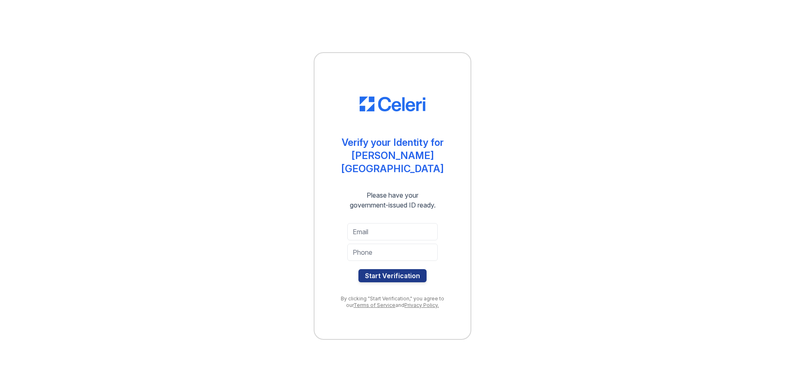 Image resolution: width=785 pixels, height=392 pixels. What do you see at coordinates (393, 252) in the screenshot?
I see `input: Phone` at bounding box center [393, 252].